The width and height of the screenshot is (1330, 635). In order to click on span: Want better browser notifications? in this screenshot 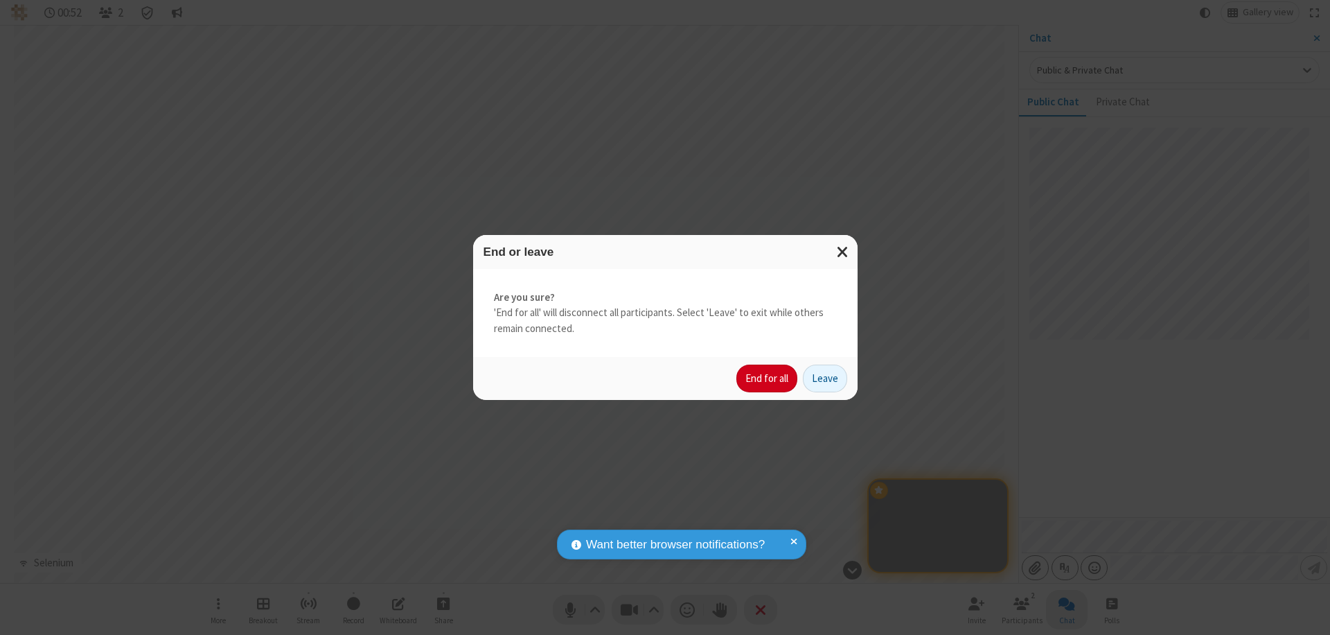, I will do `click(676, 545)`.